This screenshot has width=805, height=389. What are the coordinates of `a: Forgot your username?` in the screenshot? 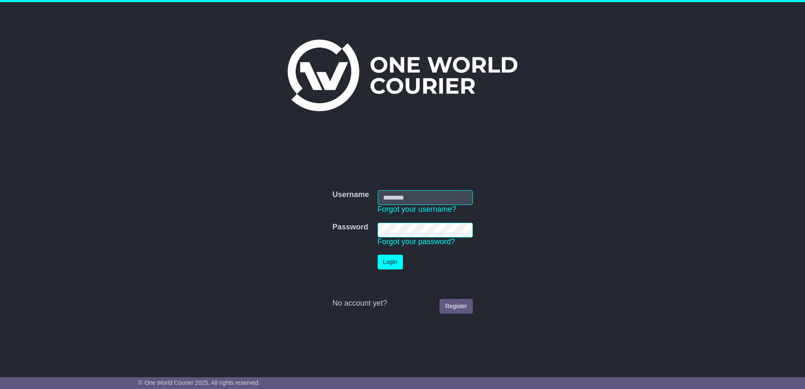 It's located at (417, 209).